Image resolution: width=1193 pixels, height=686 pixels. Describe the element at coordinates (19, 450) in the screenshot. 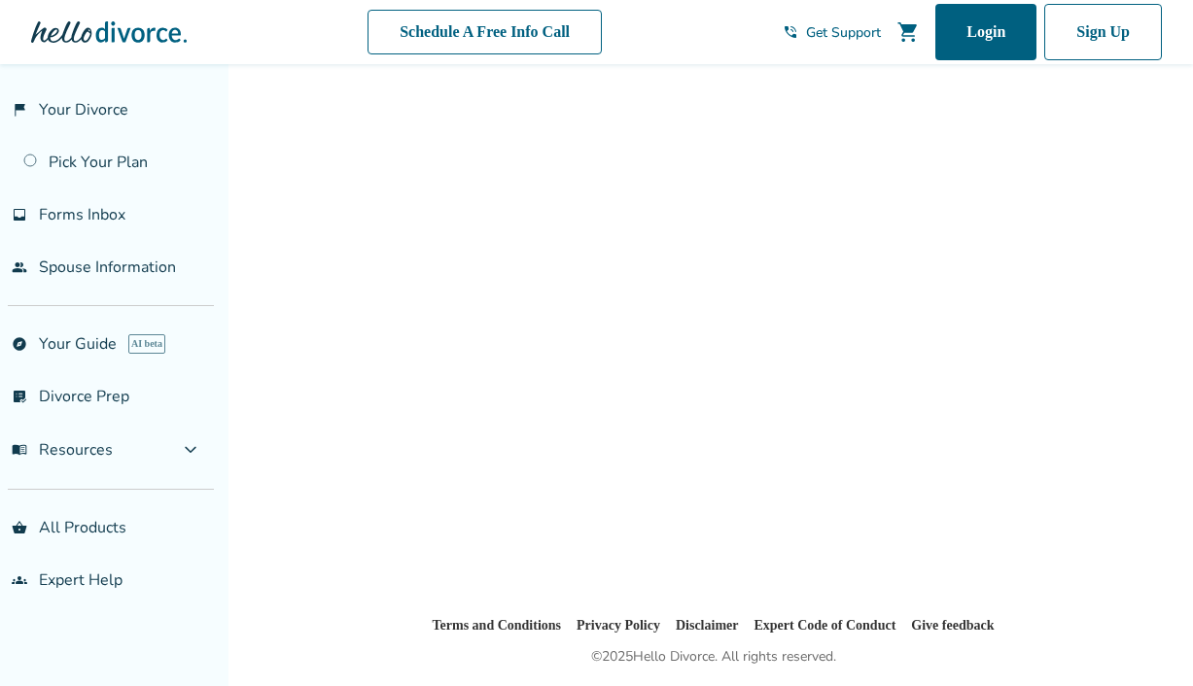

I see `span: menu_book` at that location.